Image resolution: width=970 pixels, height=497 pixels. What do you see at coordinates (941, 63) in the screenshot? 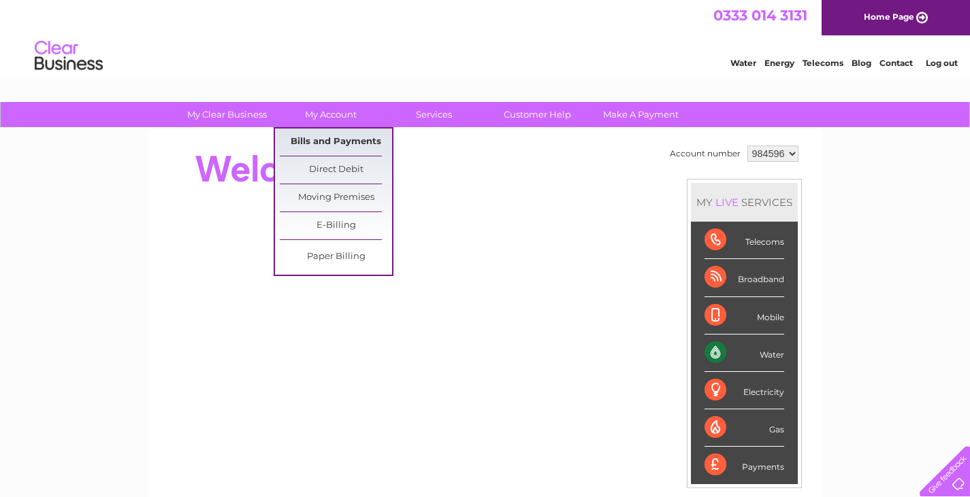
I see `a: Log out` at bounding box center [941, 63].